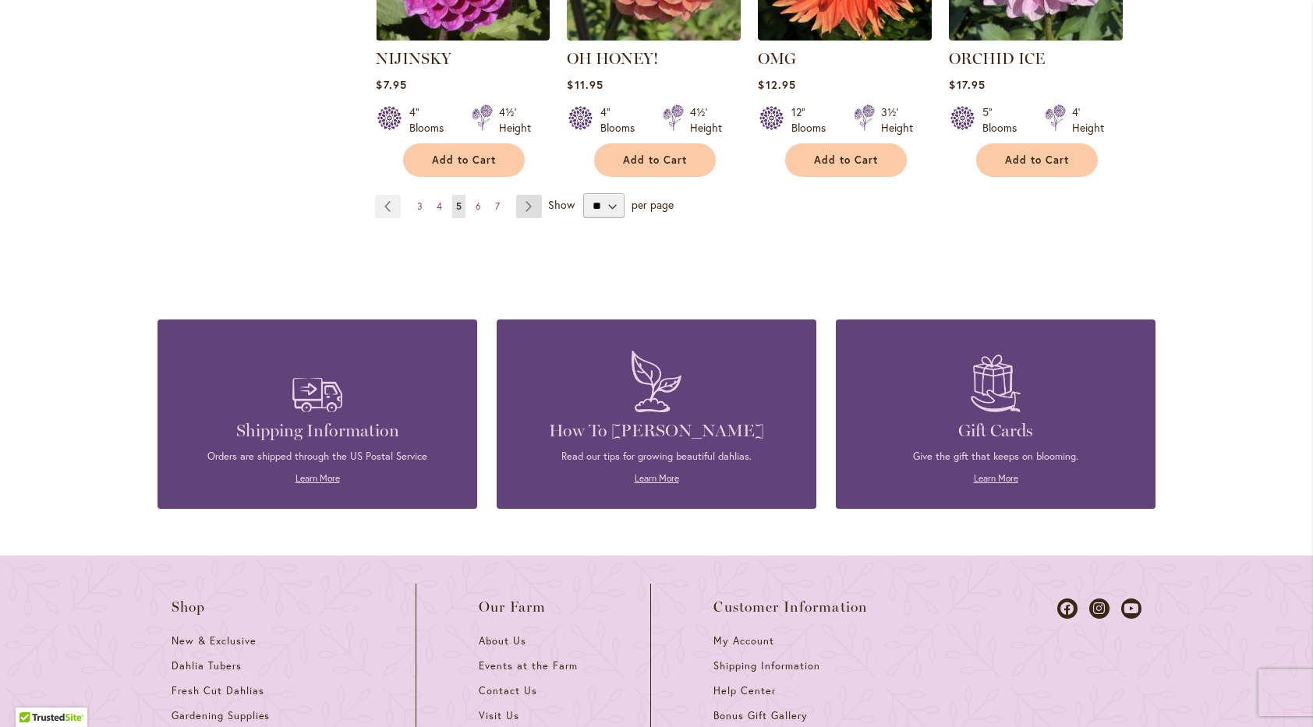 The image size is (1313, 727). I want to click on span: $11.95, so click(585, 84).